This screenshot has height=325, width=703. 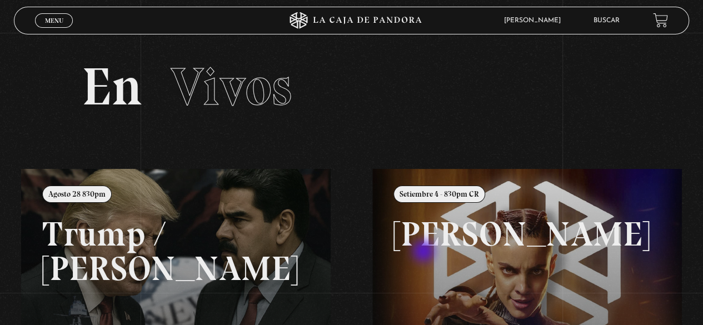 I want to click on h2: En, so click(x=352, y=87).